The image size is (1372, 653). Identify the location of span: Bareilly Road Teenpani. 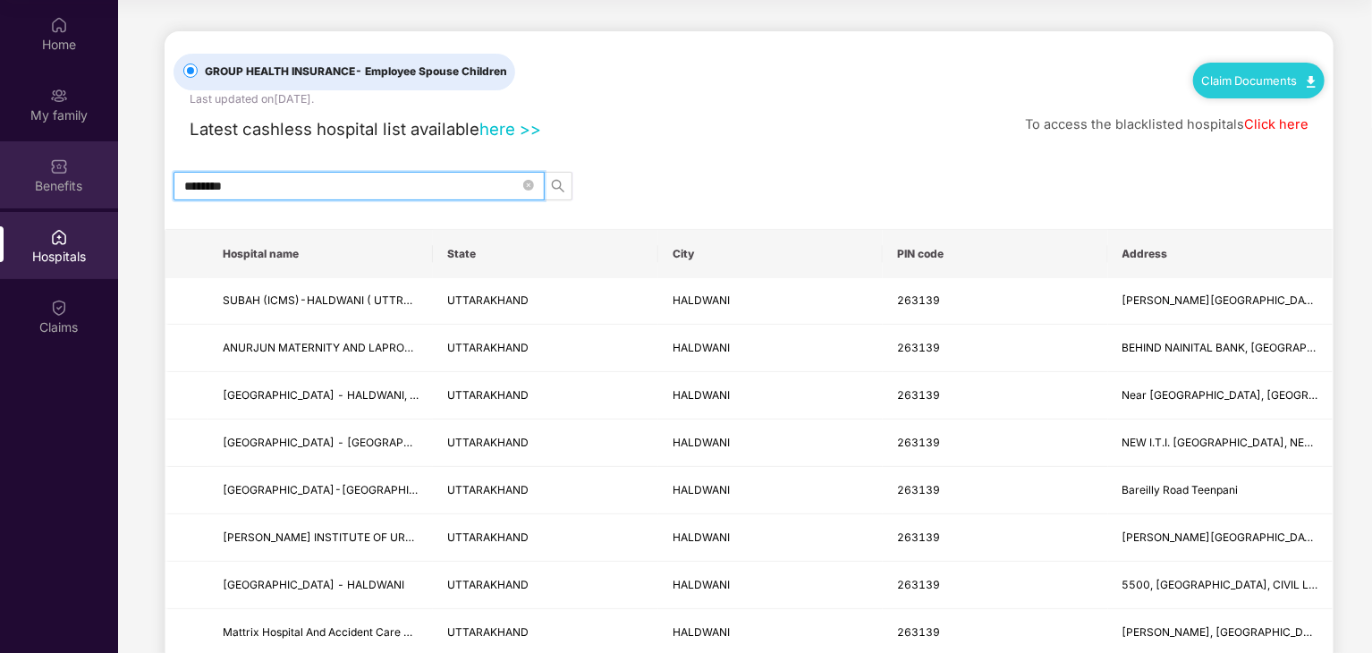
(1180, 489).